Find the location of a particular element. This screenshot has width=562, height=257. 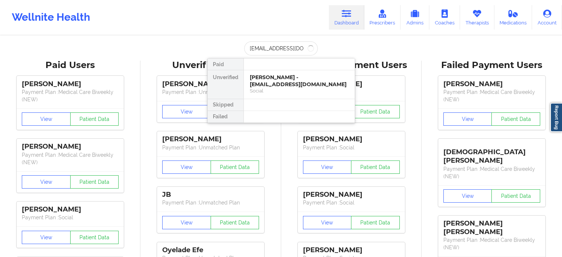

a: Medications is located at coordinates (514, 17).